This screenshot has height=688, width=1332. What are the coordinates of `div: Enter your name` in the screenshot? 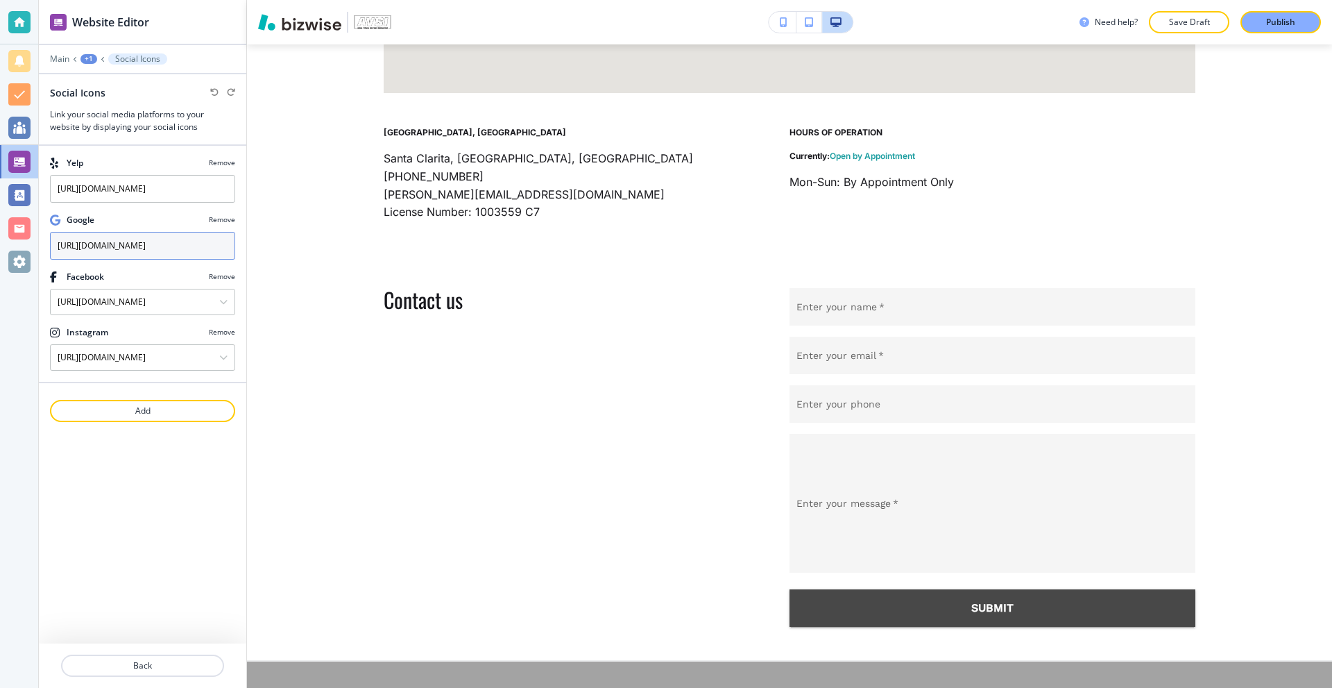 It's located at (992, 307).